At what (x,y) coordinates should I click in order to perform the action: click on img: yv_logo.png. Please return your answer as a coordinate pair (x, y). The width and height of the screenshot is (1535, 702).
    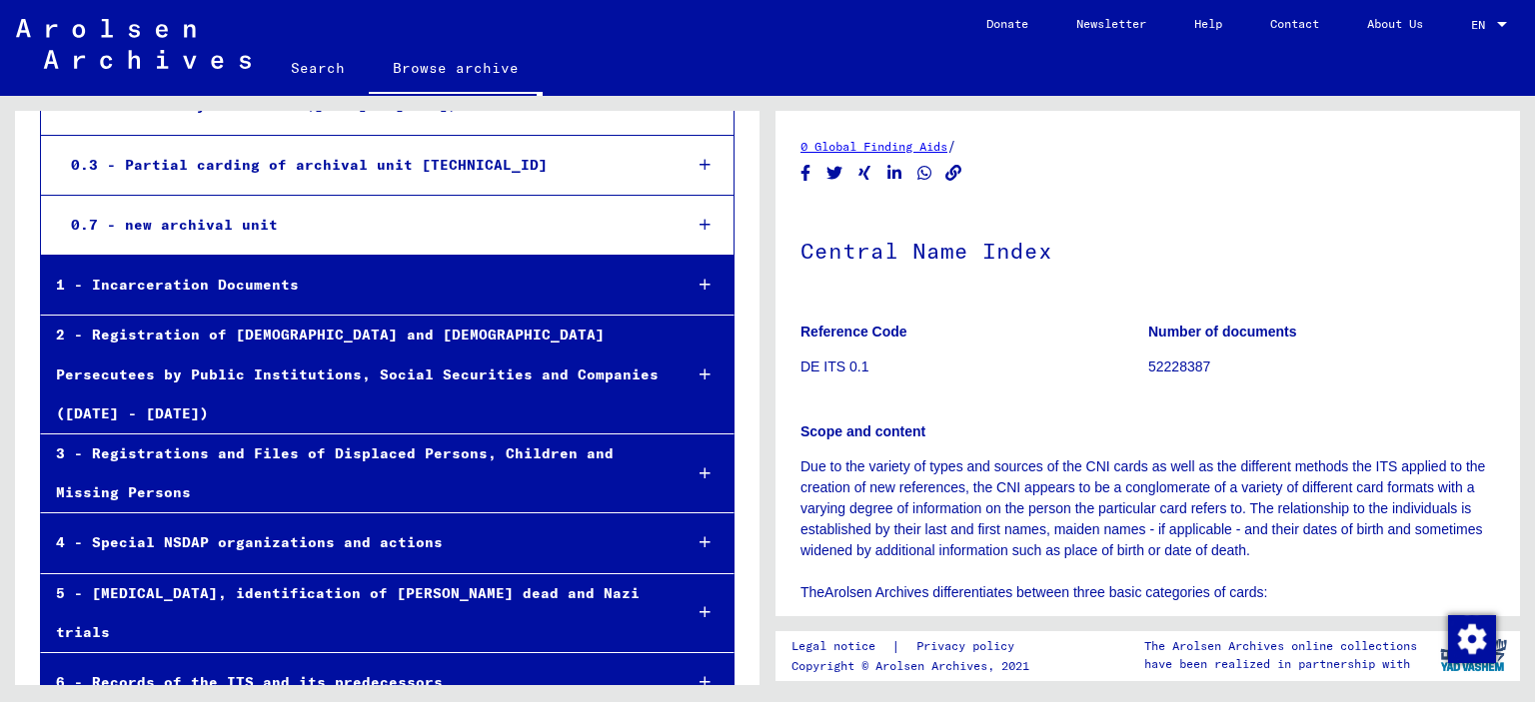
    Looking at the image, I should click on (1473, 655).